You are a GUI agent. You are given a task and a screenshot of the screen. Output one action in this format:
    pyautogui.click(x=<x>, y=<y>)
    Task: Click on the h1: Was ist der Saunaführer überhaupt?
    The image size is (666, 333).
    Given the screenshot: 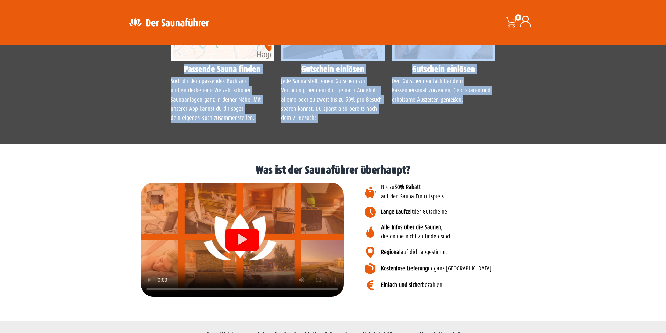 What is the action you would take?
    pyautogui.click(x=333, y=170)
    